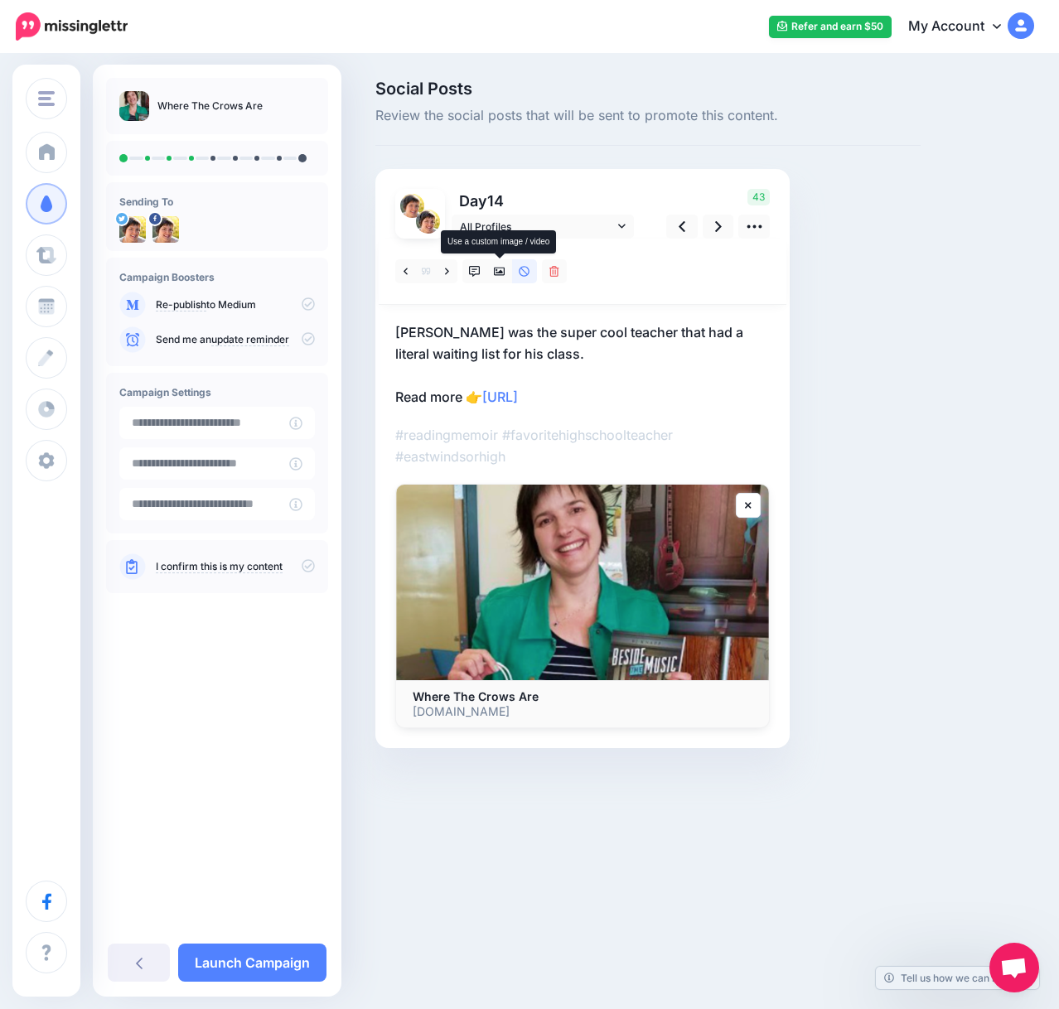 The image size is (1059, 1009). I want to click on a: All Profiles, so click(543, 226).